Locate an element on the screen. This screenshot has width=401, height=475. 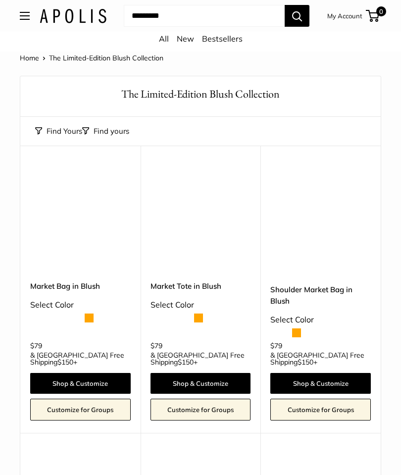
button: Find Yours is located at coordinates (58, 131).